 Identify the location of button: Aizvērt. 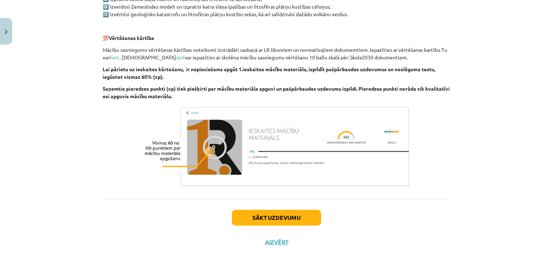
(276, 242).